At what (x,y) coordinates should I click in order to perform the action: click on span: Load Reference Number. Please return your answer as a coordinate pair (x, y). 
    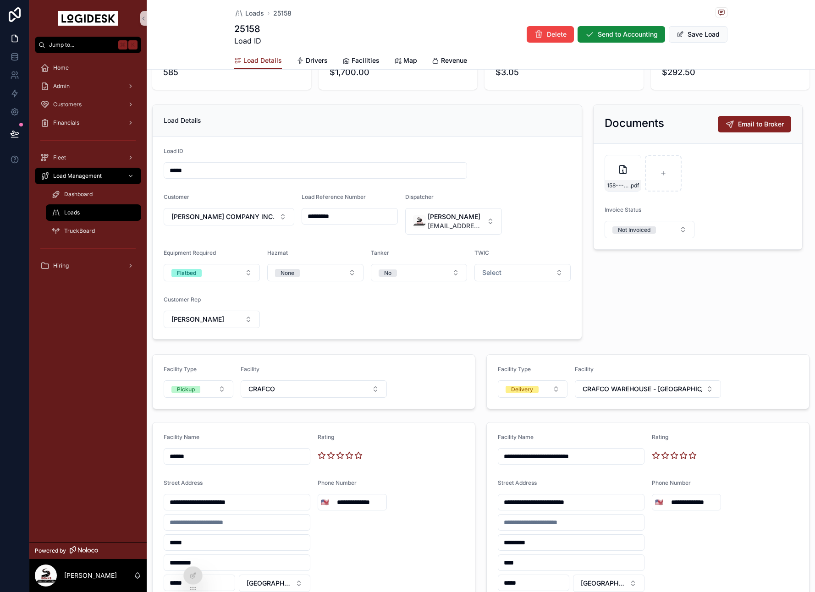
    Looking at the image, I should click on (334, 197).